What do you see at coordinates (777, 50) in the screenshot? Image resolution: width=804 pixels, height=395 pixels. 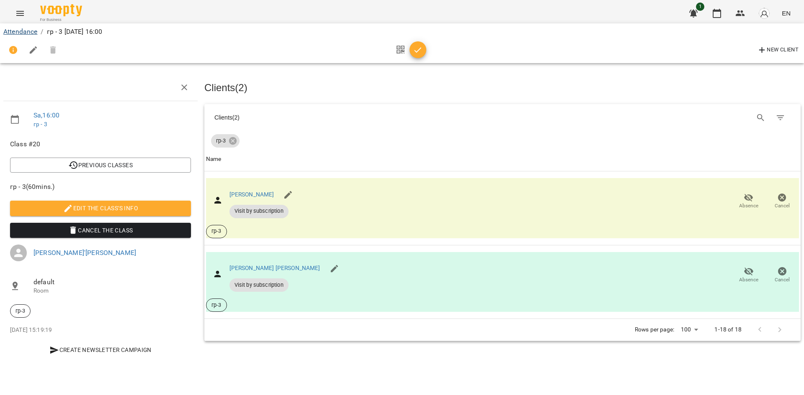 I see `span: New Client` at bounding box center [777, 50].